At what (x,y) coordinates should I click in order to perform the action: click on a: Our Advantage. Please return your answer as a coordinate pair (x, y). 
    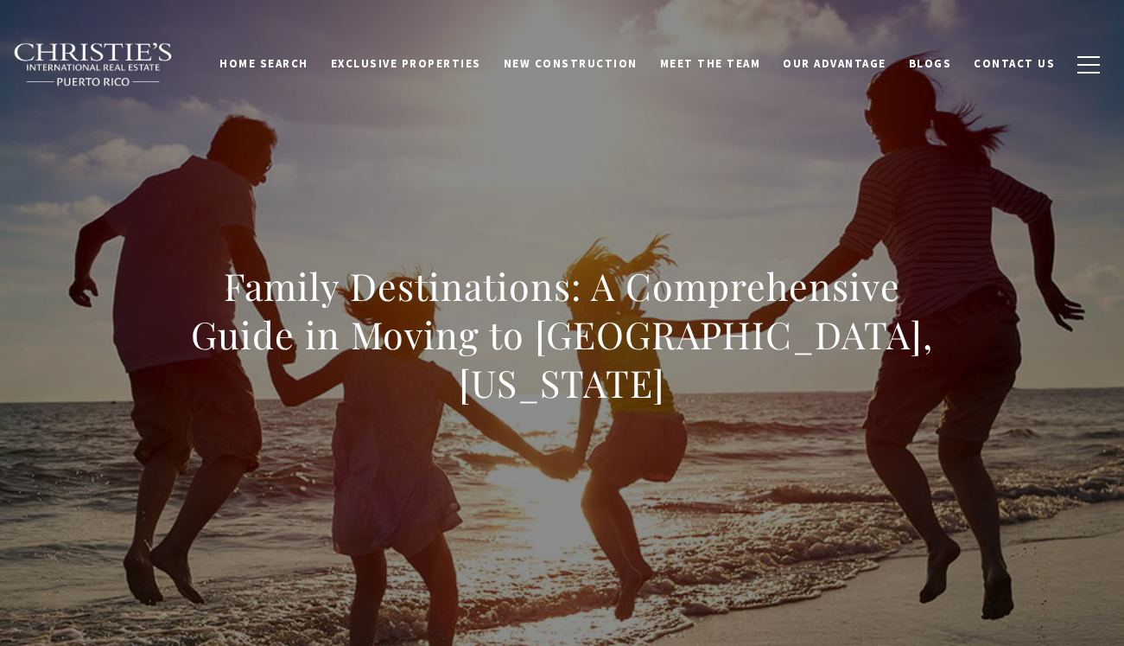
    Looking at the image, I should click on (835, 64).